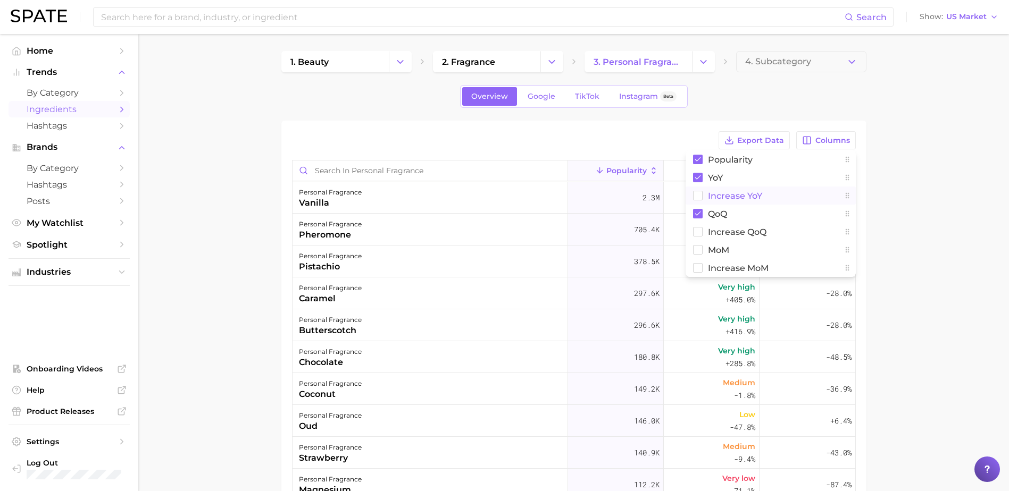  I want to click on a: 2. fragrance, so click(486, 62).